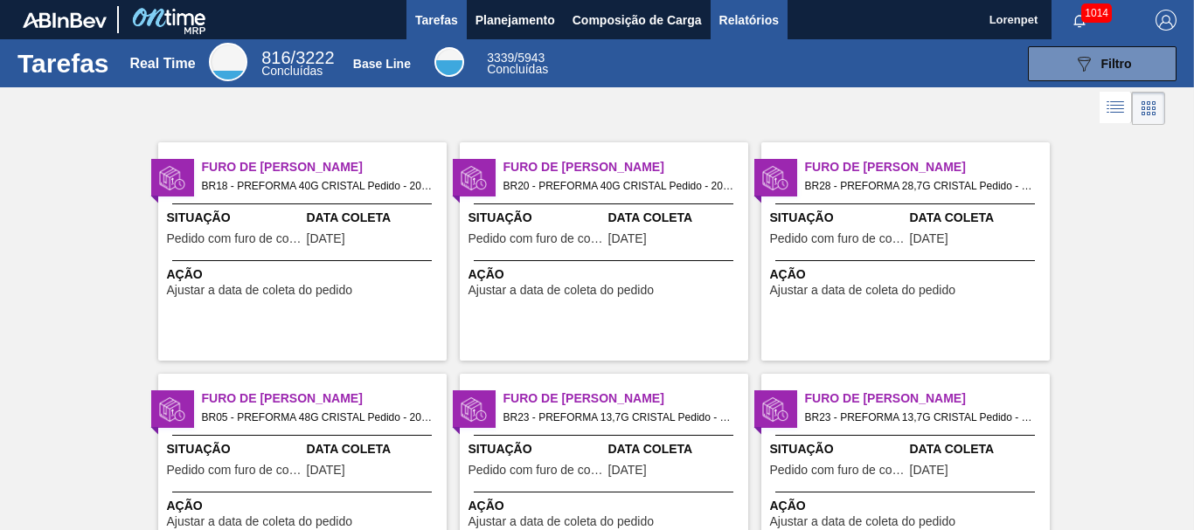  What do you see at coordinates (297, 58) in the screenshot?
I see `span: / 3222` at bounding box center [297, 58].